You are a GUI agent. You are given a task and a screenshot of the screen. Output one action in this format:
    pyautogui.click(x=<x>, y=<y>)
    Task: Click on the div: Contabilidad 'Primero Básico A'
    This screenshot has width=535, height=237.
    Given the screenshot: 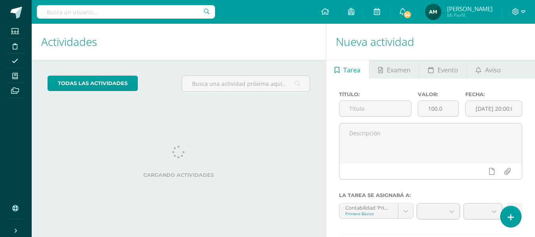 What is the action you would take?
    pyautogui.click(x=369, y=207)
    